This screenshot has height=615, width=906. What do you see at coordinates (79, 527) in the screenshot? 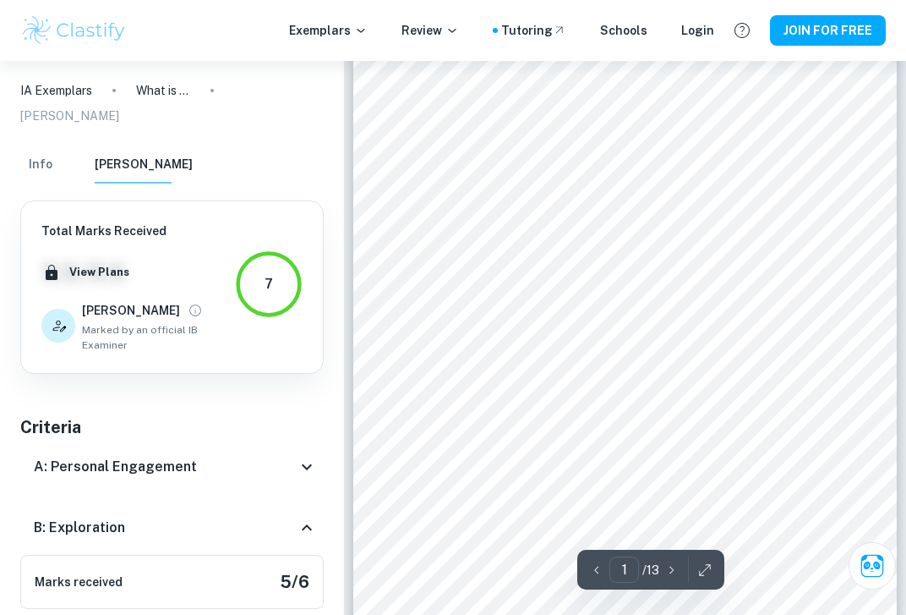
I see `h6: B: Exploration` at bounding box center [79, 527].